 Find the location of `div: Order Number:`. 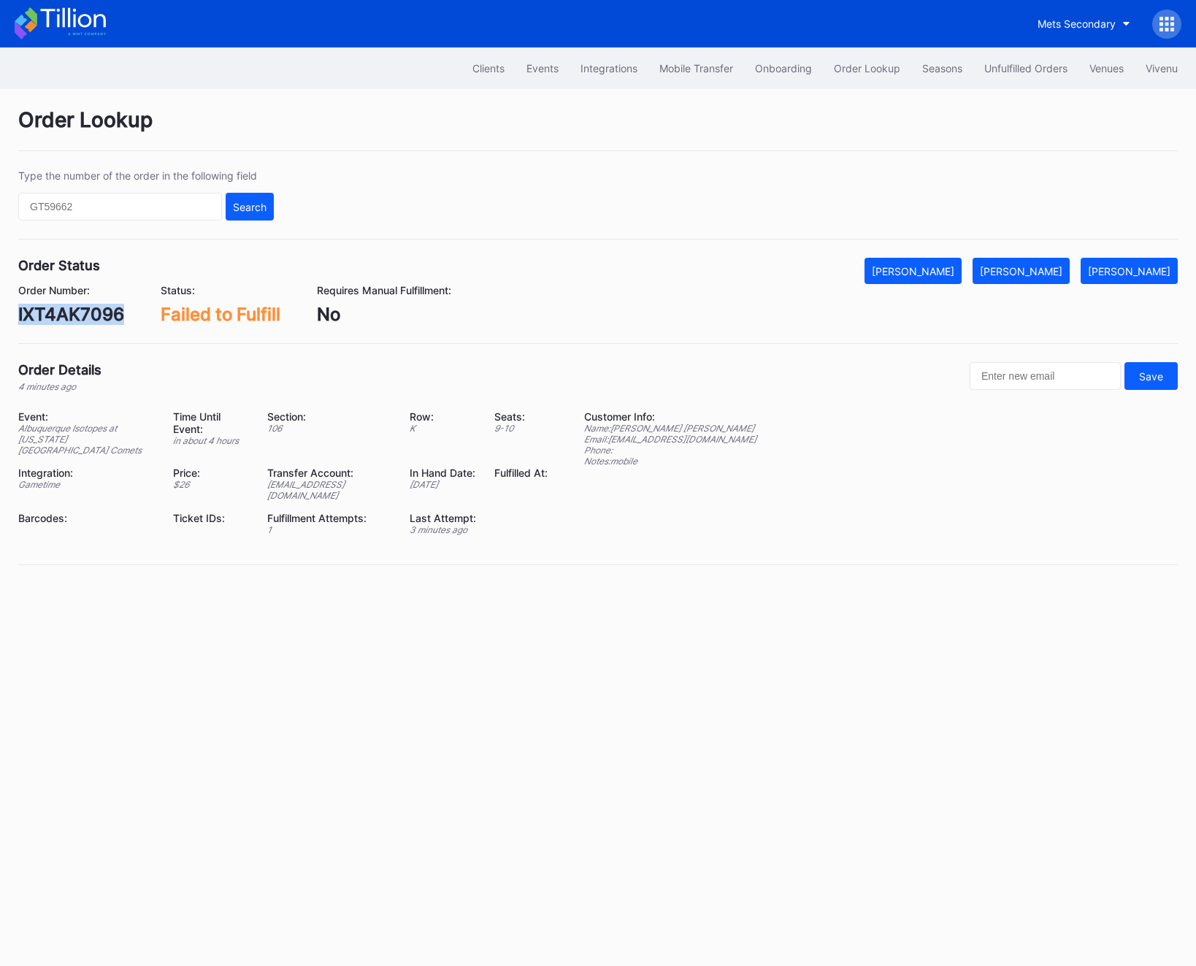

div: Order Number: is located at coordinates (71, 290).